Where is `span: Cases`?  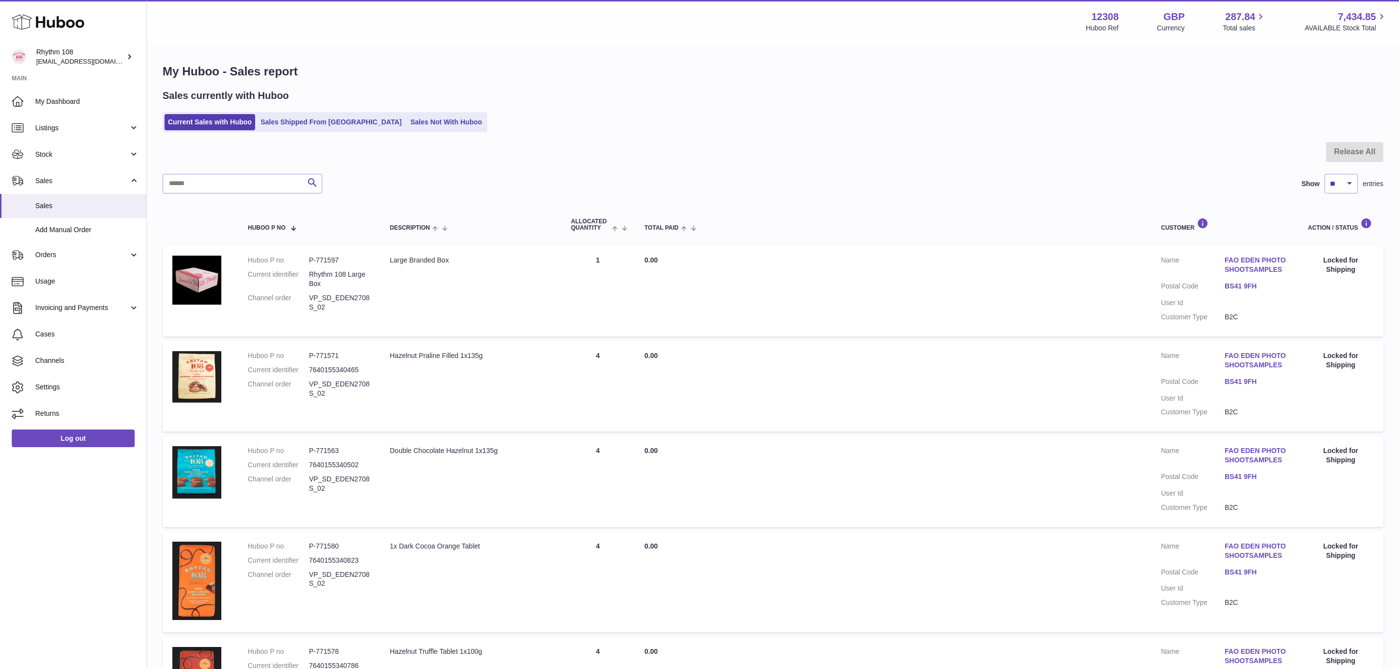
span: Cases is located at coordinates (87, 334).